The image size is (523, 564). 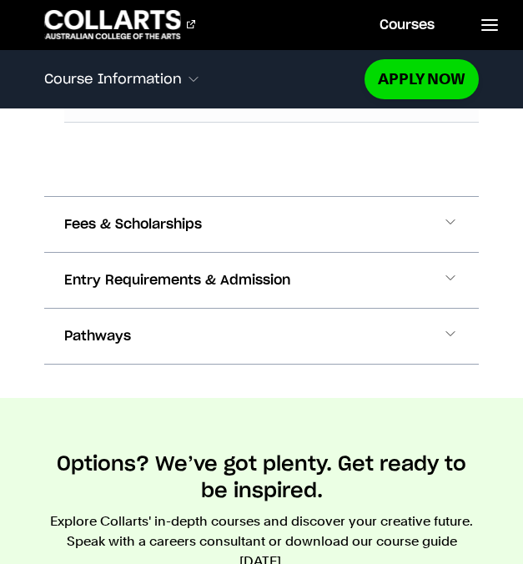 What do you see at coordinates (98, 336) in the screenshot?
I see `span: Pathways` at bounding box center [98, 336].